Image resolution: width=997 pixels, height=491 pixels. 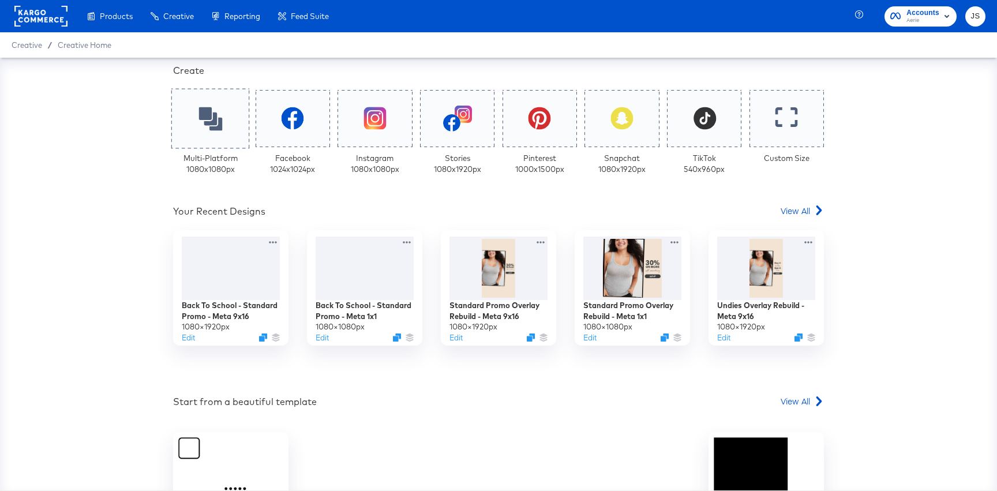 What do you see at coordinates (498, 70) in the screenshot?
I see `div: Create` at bounding box center [498, 70].